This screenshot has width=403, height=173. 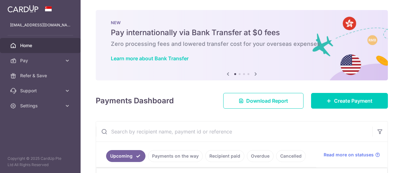 What do you see at coordinates (349, 101) in the screenshot?
I see `a: Create Payment` at bounding box center [349, 101].